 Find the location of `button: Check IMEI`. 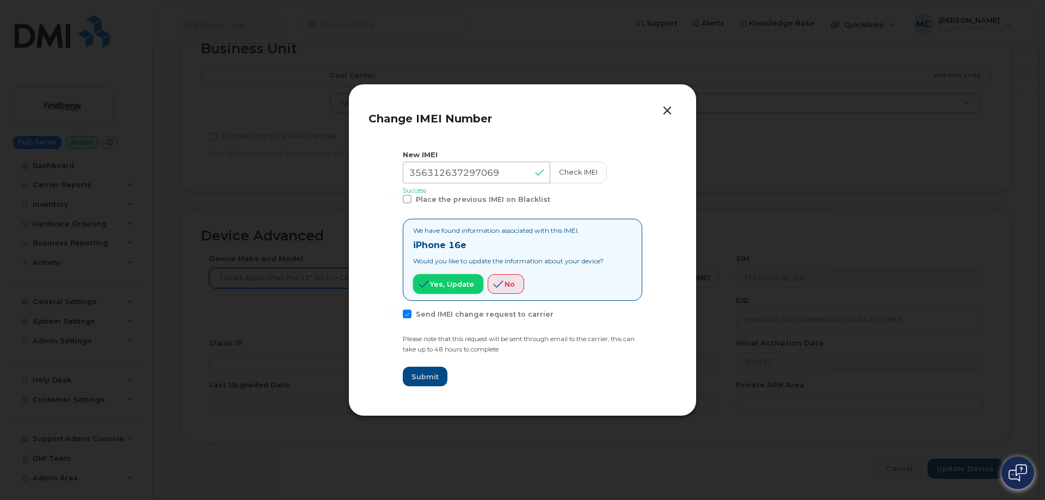

button: Check IMEI is located at coordinates (578, 172).